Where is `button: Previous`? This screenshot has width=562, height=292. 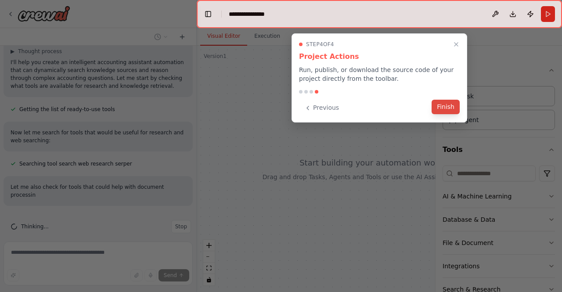
button: Previous is located at coordinates (322, 108).